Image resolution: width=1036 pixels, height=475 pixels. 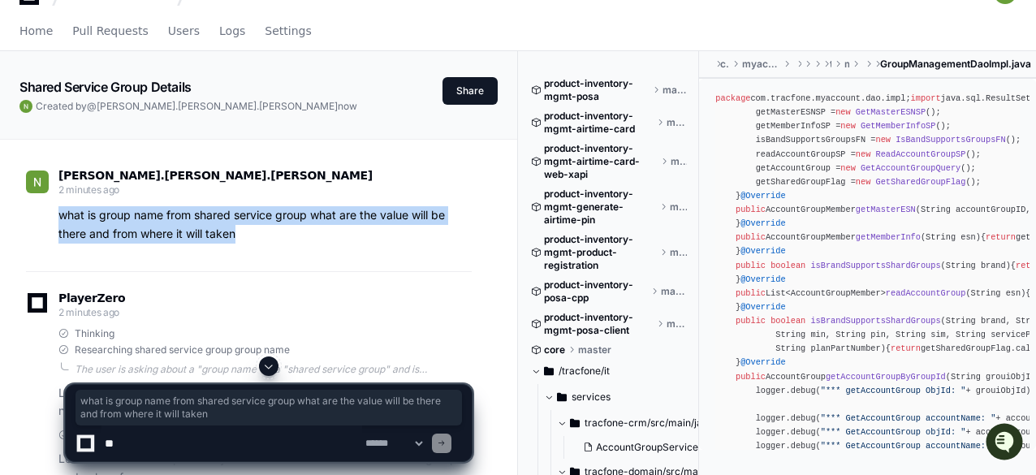 I want to click on span: Researching shared service group group name, so click(x=182, y=350).